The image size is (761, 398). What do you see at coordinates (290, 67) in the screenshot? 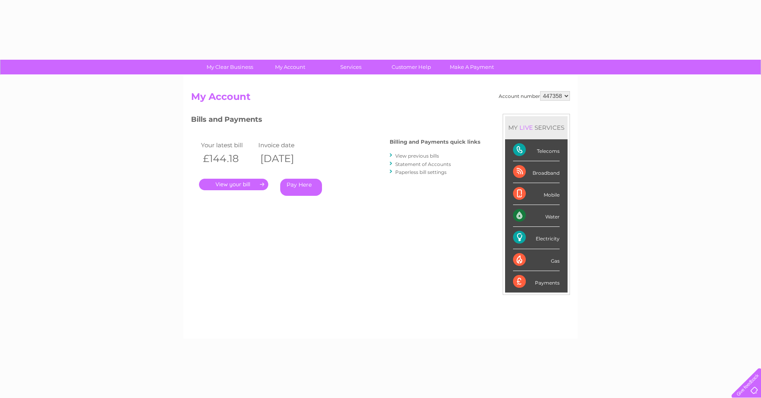
I see `a: My Account` at bounding box center [290, 67].